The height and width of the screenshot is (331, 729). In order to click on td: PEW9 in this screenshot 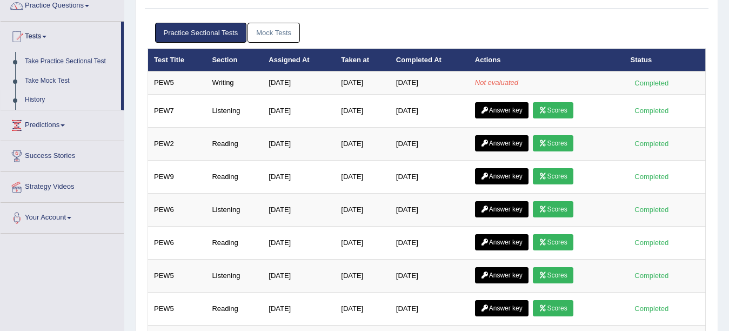, I will do `click(177, 176)`.